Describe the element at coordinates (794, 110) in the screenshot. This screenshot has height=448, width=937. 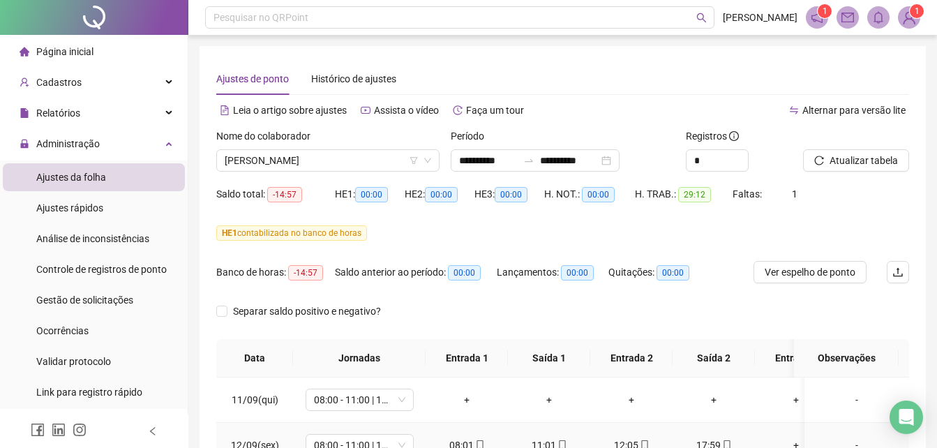
I see `span: swap` at that location.